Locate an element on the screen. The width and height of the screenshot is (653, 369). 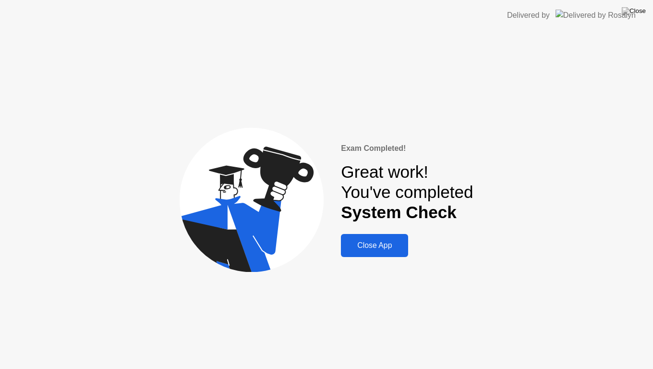
div: Delivered by is located at coordinates (528, 15).